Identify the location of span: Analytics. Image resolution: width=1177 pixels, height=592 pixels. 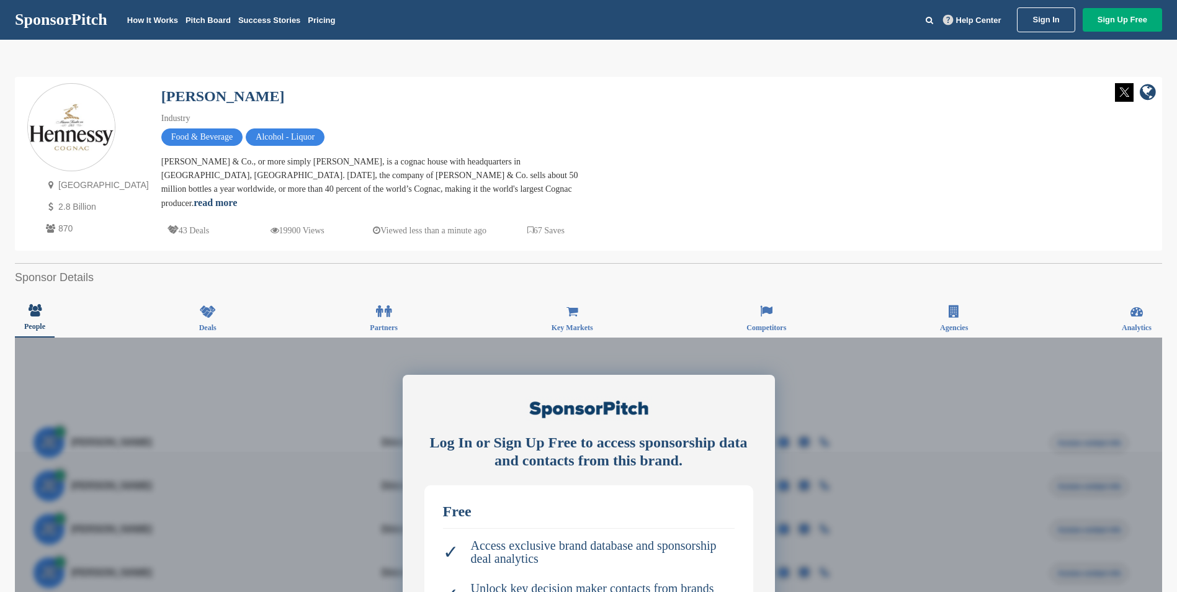
(1137, 328).